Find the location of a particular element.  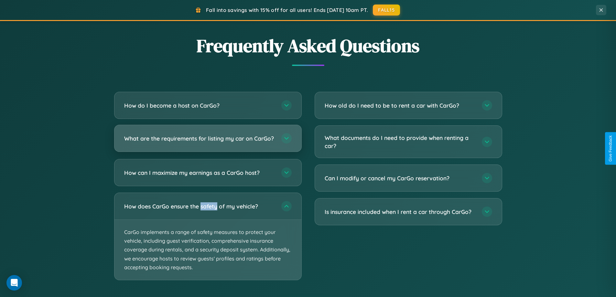

h3: What are the requirements for listing my car on CarGo? is located at coordinates (200, 139).